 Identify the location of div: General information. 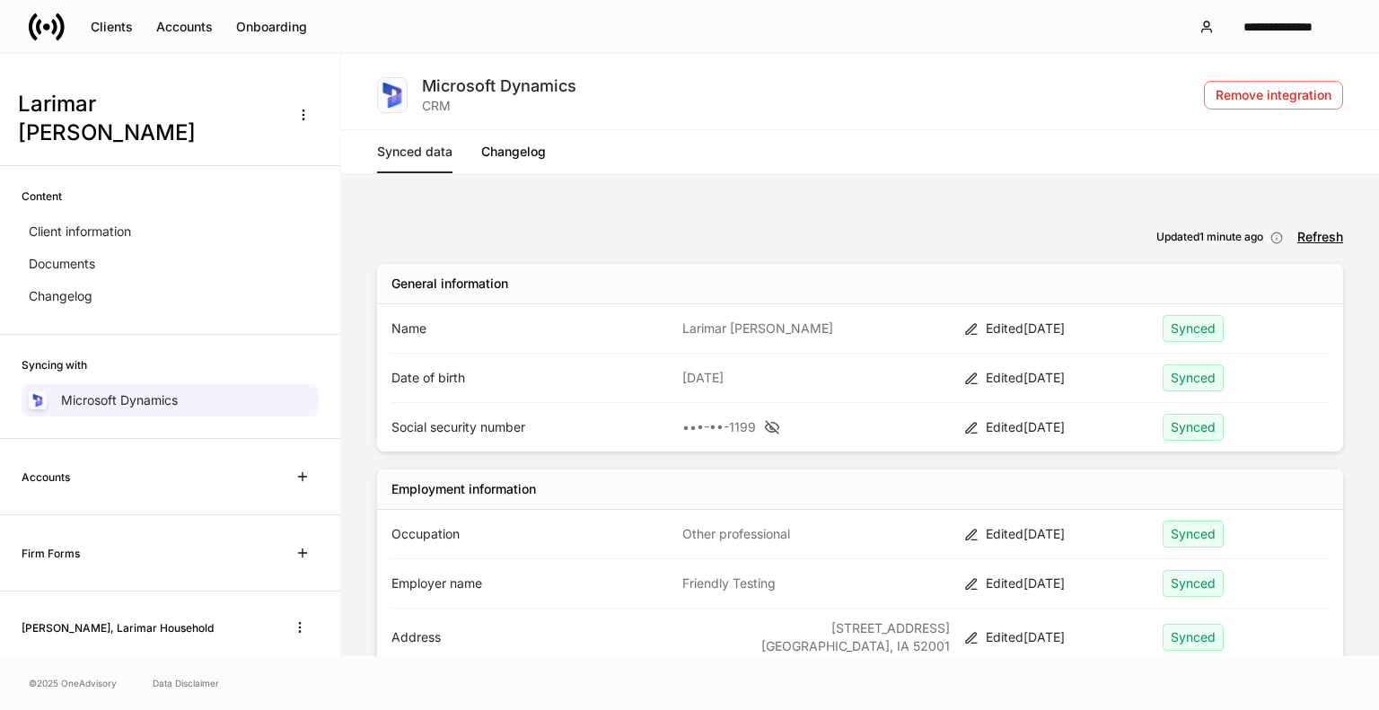
(450, 284).